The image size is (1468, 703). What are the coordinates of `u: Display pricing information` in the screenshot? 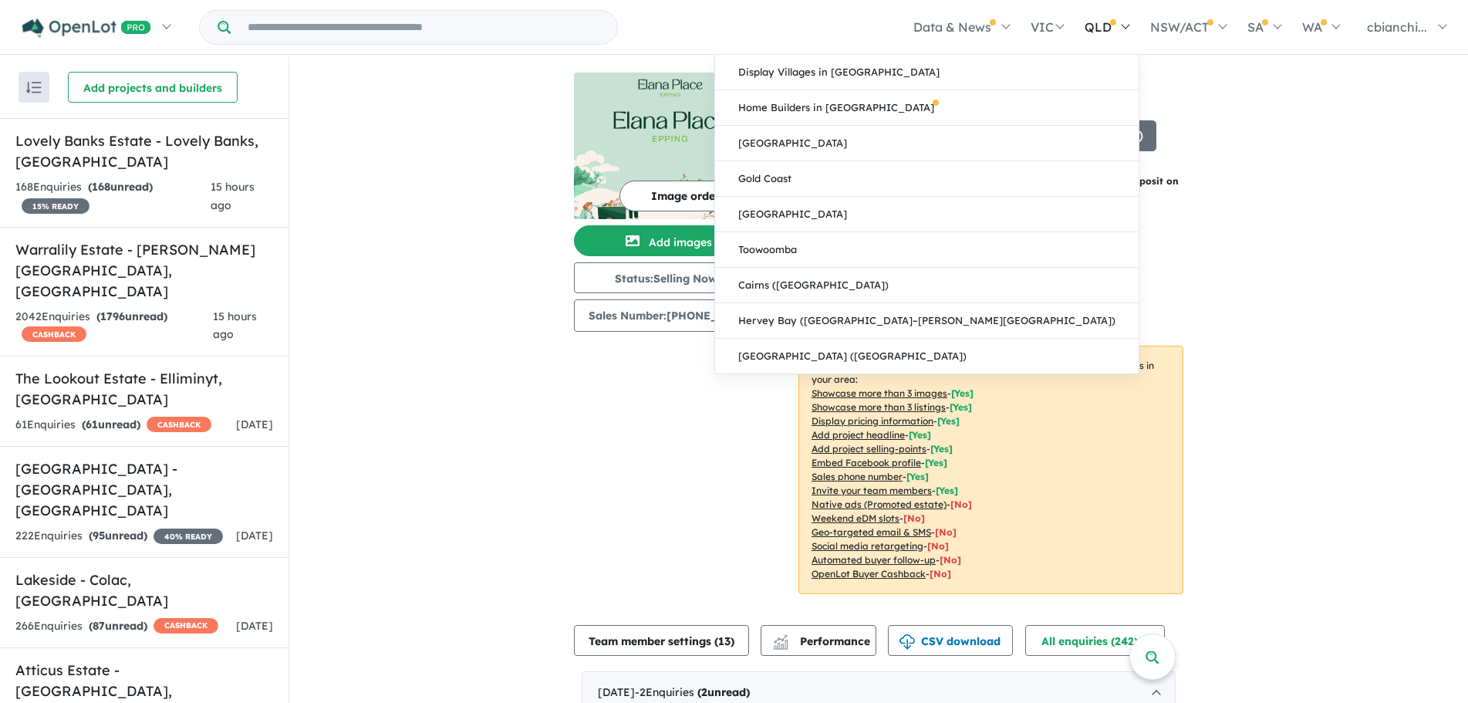 It's located at (872, 420).